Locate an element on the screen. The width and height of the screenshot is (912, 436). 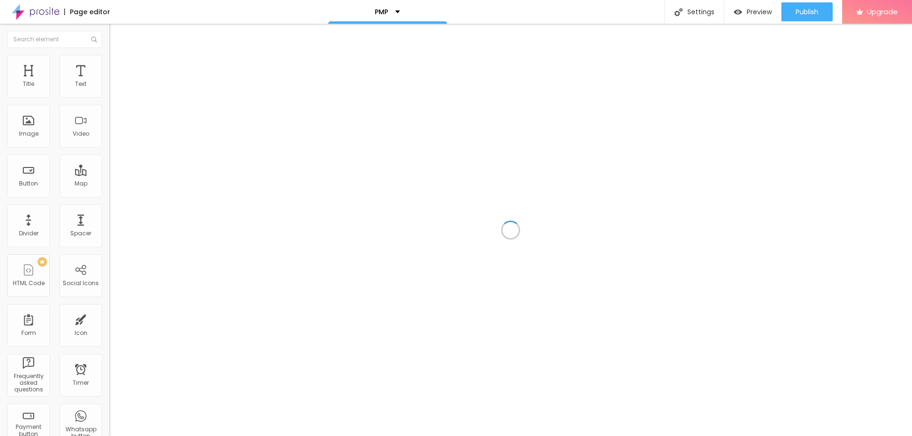
div: Timer is located at coordinates (81, 383).